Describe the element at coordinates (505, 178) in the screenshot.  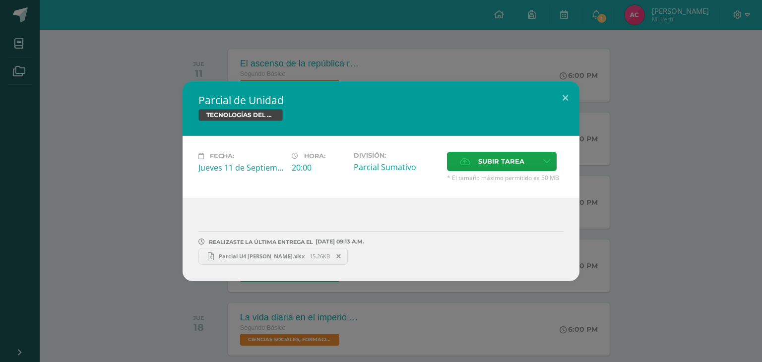
I see `span: * El tamaño máximo permitido es 50 MB` at that location.